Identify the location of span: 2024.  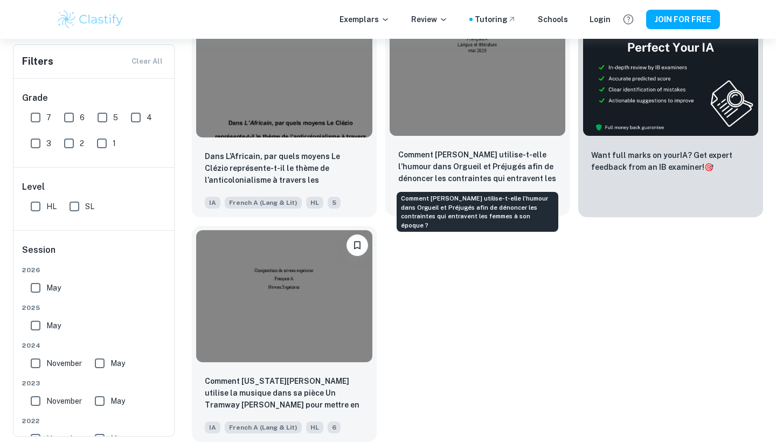
(94, 346).